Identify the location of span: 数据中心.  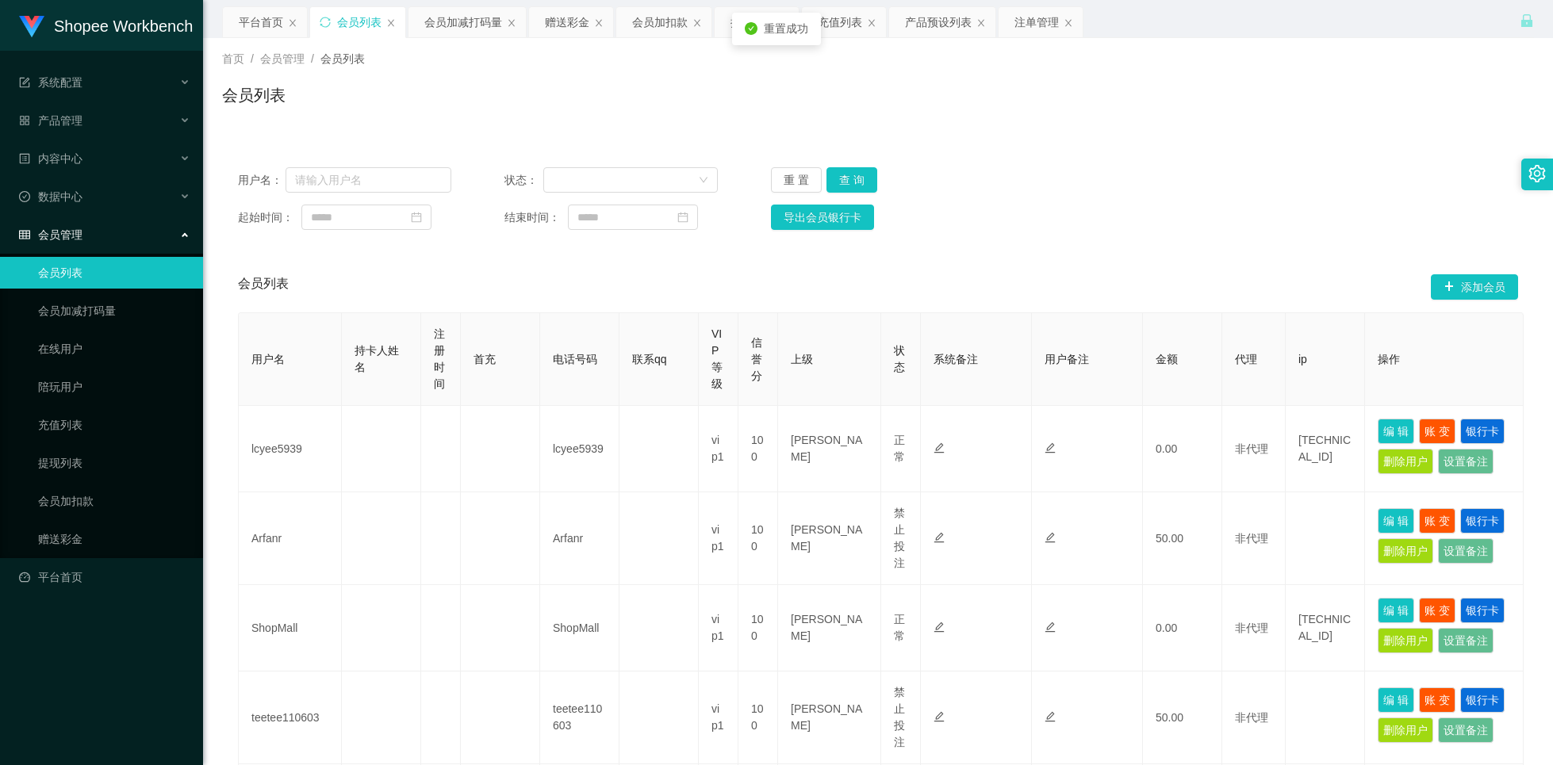
(51, 197).